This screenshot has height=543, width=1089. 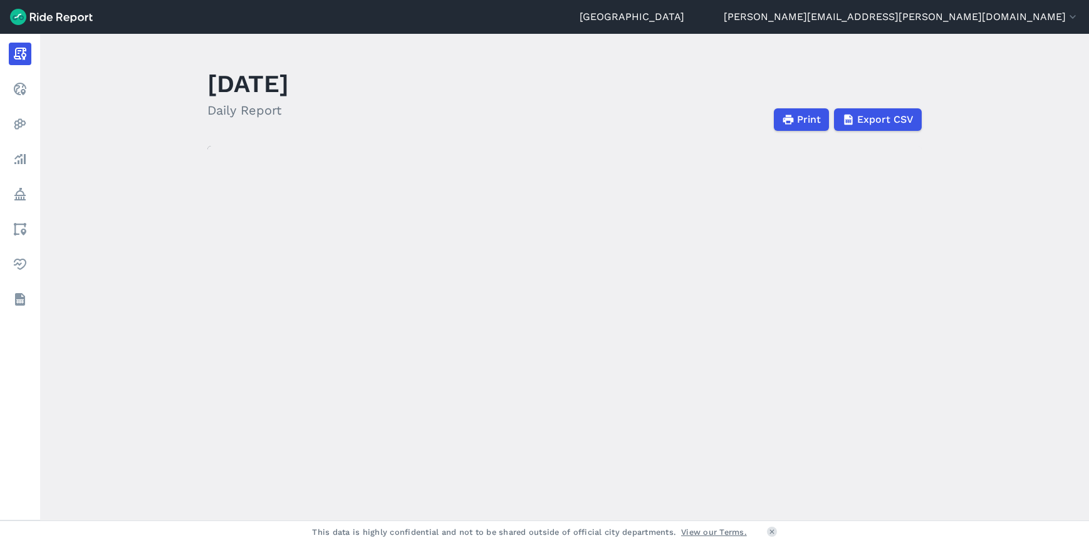 What do you see at coordinates (20, 159) in the screenshot?
I see `a: Analyze` at bounding box center [20, 159].